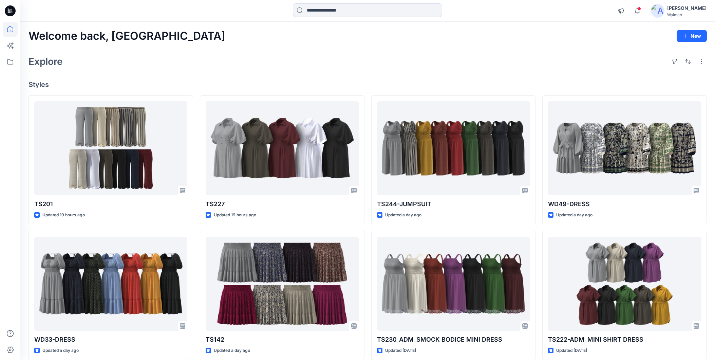  I want to click on h2: Explore, so click(45, 61).